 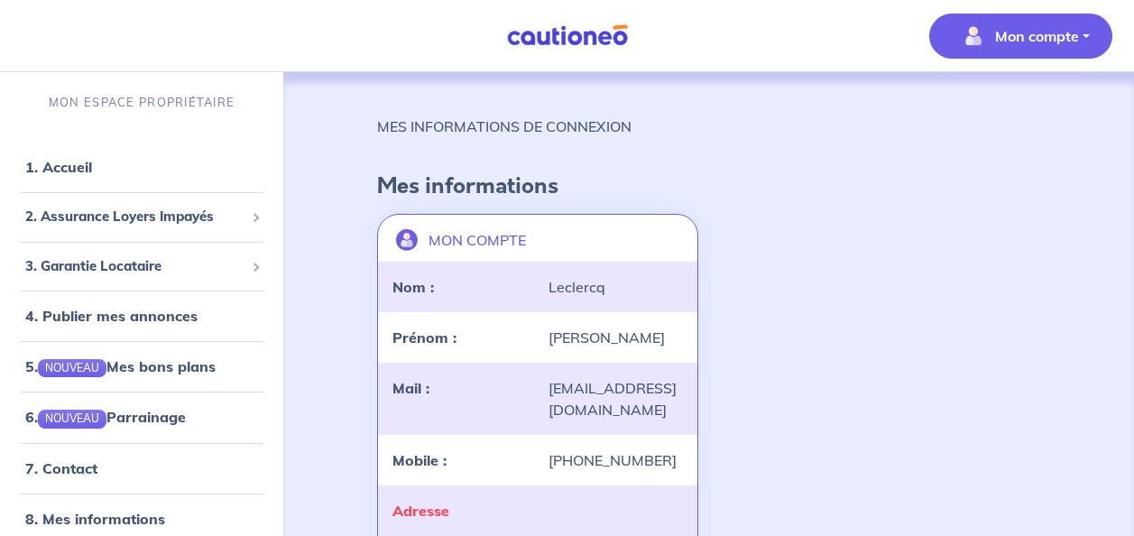 I want to click on a: 4. Publier mes annonces, so click(x=111, y=316).